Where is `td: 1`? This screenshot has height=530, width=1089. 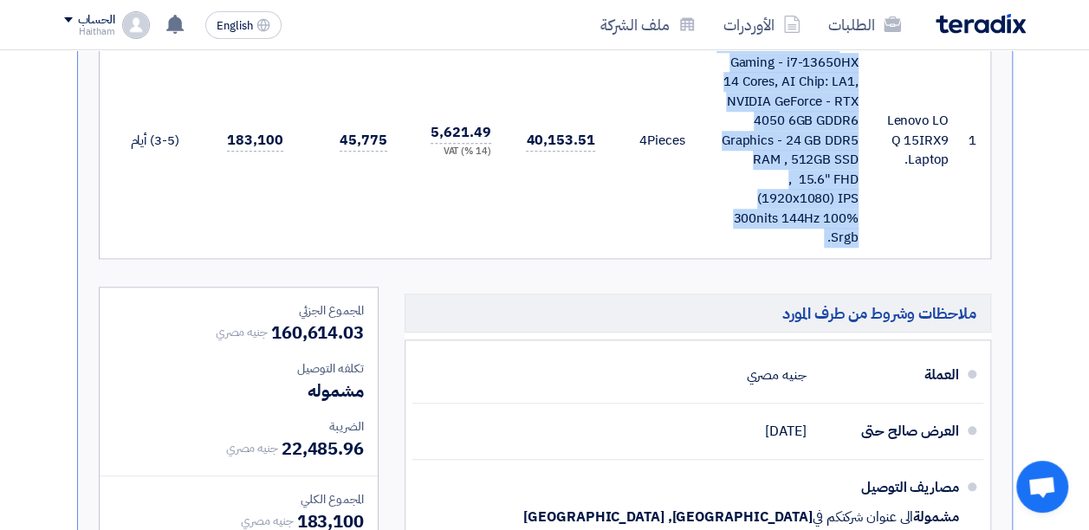
td: 1 is located at coordinates (977, 140).